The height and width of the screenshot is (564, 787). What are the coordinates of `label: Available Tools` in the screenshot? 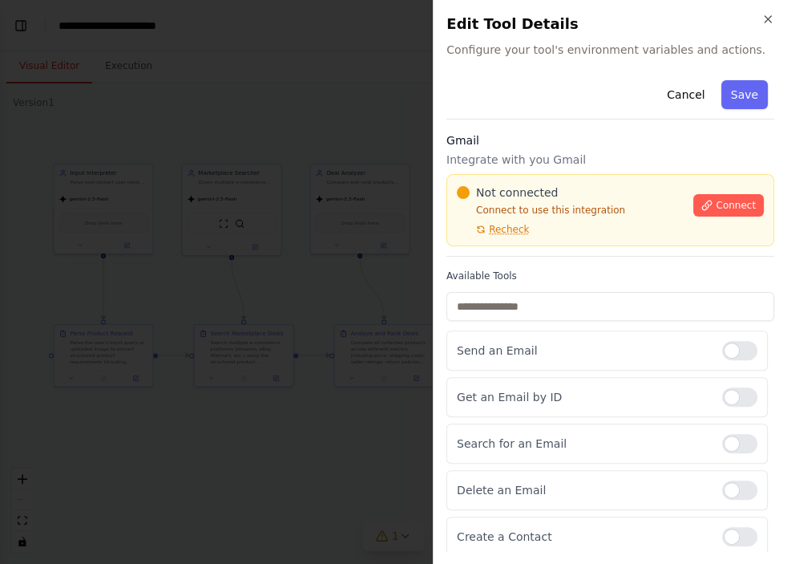 It's located at (610, 276).